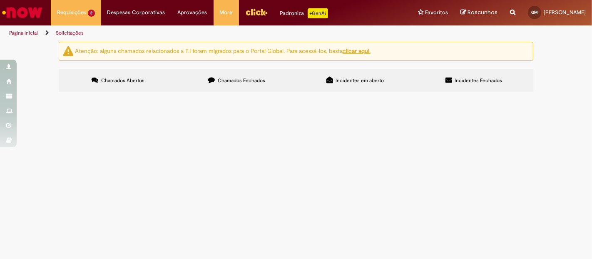 This screenshot has width=592, height=259. I want to click on span: More, so click(226, 12).